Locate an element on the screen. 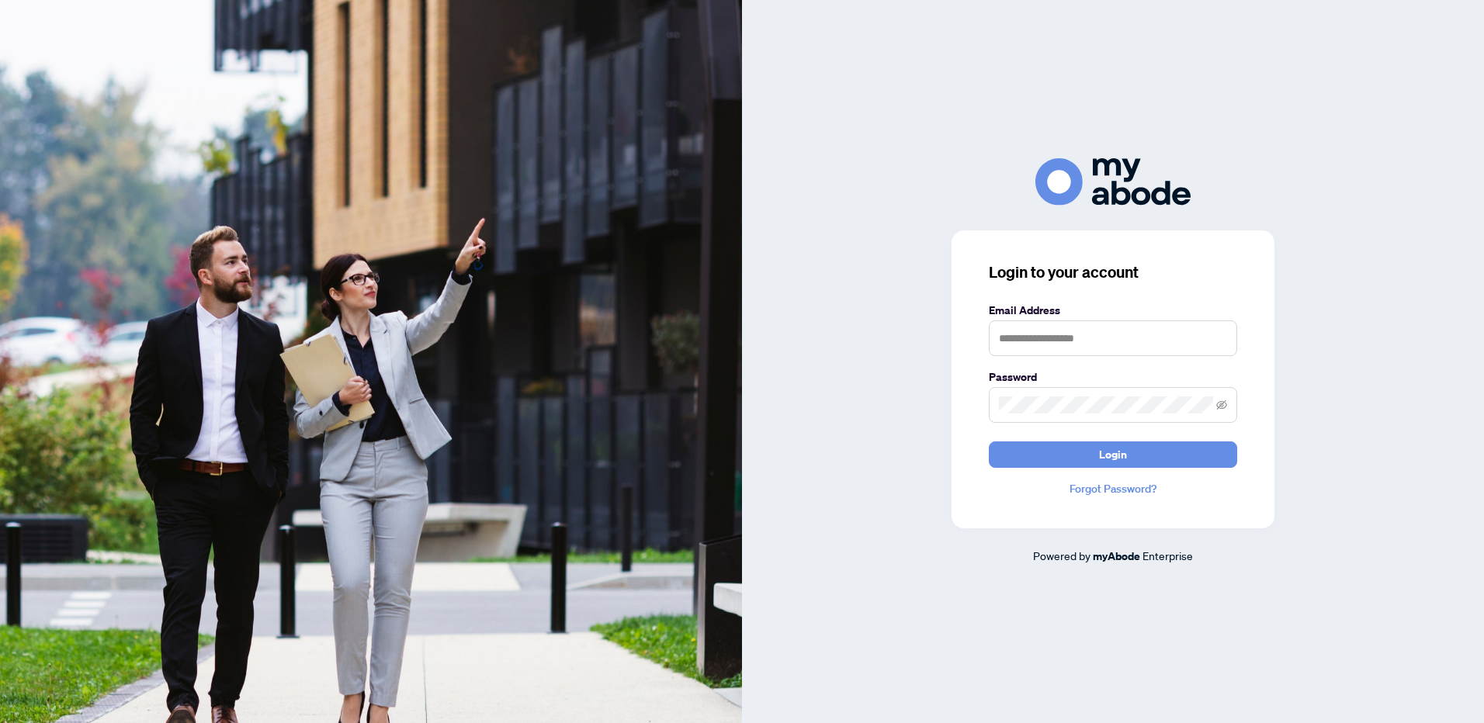  button: Login is located at coordinates (1113, 455).